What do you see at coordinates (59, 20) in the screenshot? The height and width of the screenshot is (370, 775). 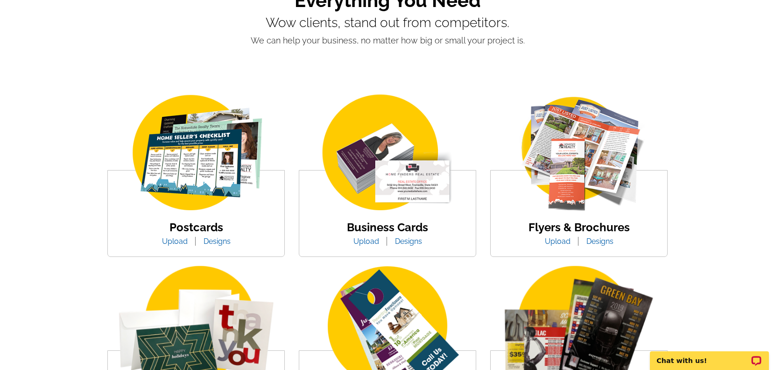 I see `p: Chat with us!` at bounding box center [59, 20].